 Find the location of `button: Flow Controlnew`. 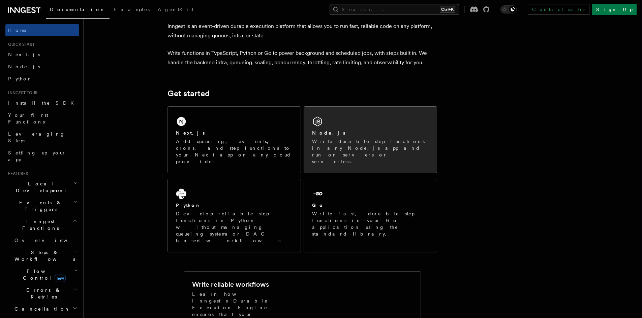

button: Flow Controlnew is located at coordinates (45, 275).